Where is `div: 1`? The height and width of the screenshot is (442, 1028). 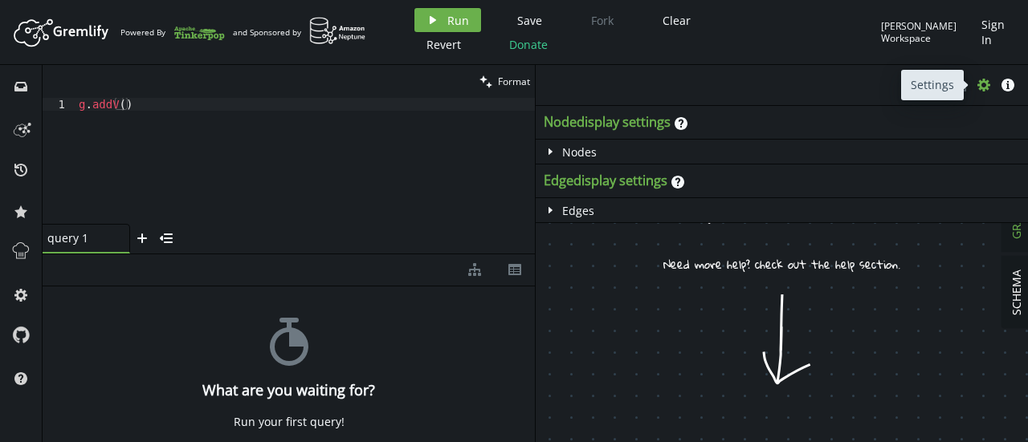
div: 1 is located at coordinates (59, 104).